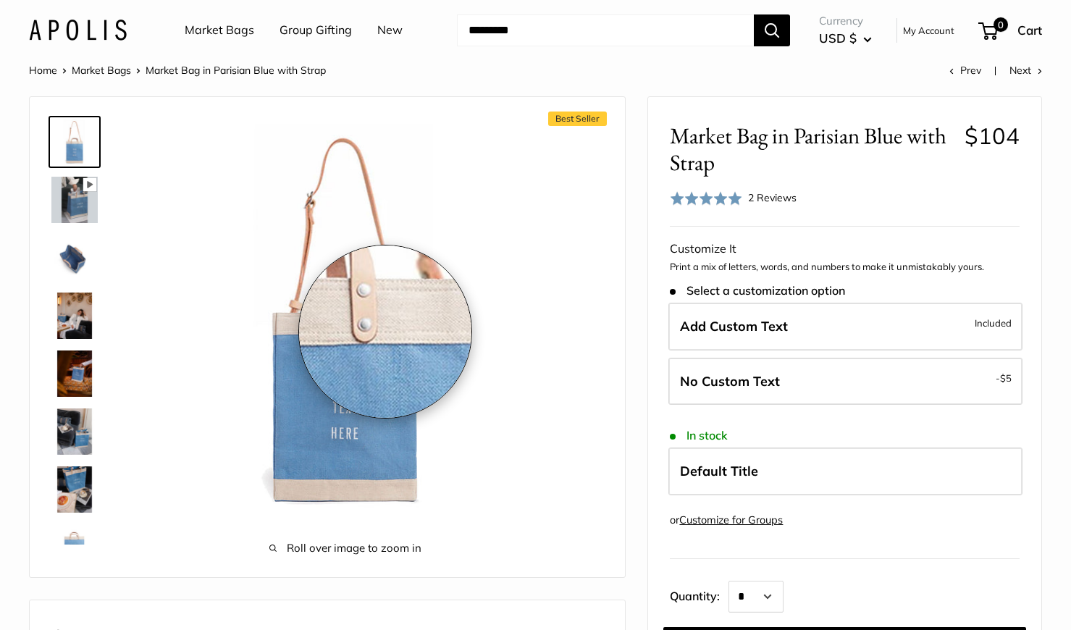  What do you see at coordinates (75, 547) in the screenshot?
I see `img: description_Seal of authenticity printed on the backside of every bag.` at bounding box center [75, 547].